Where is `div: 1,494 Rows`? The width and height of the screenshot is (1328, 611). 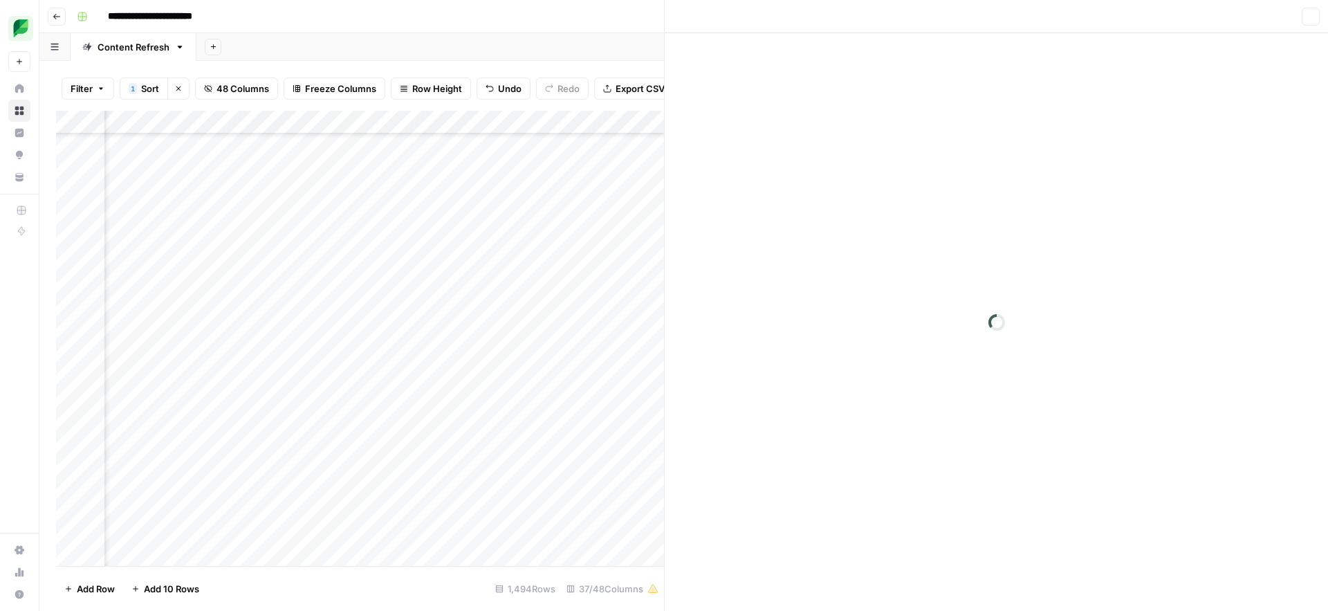 div: 1,494 Rows is located at coordinates (525, 589).